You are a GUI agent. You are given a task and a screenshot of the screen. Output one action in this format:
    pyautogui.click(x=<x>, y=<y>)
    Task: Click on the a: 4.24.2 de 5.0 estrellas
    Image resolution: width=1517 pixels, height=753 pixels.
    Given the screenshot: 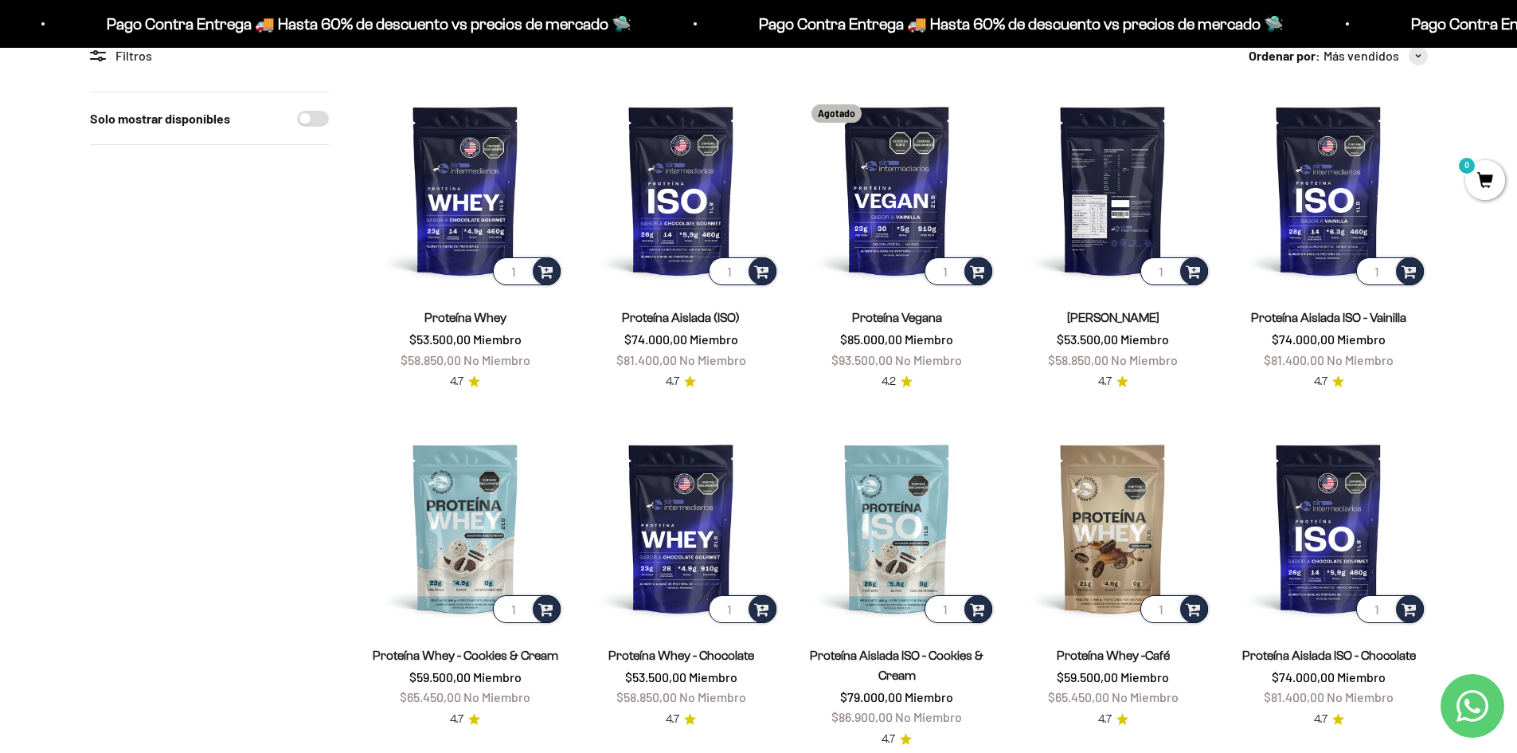 What is the action you would take?
    pyautogui.click(x=897, y=382)
    